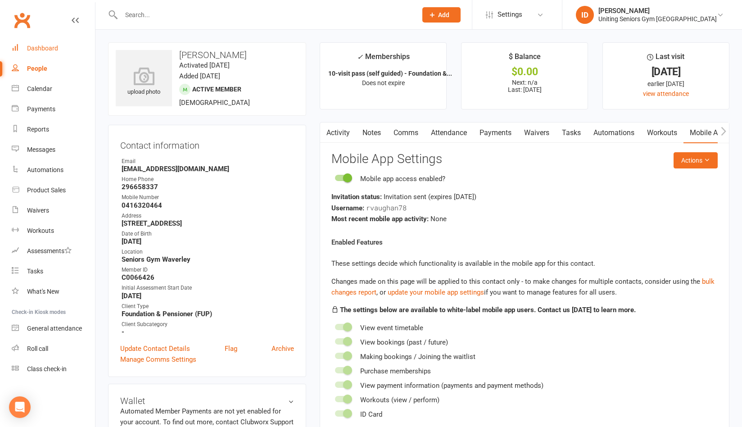 The image size is (742, 427). What do you see at coordinates (53, 48) in the screenshot?
I see `a: Dashboard` at bounding box center [53, 48].